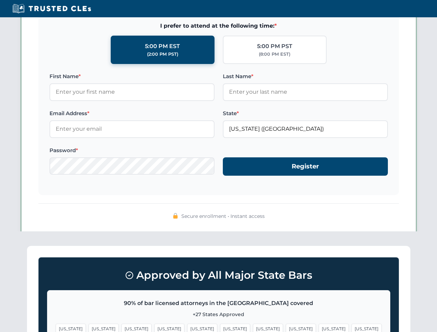  Describe the element at coordinates (305, 76) in the screenshot. I see `label: Last Name` at that location.